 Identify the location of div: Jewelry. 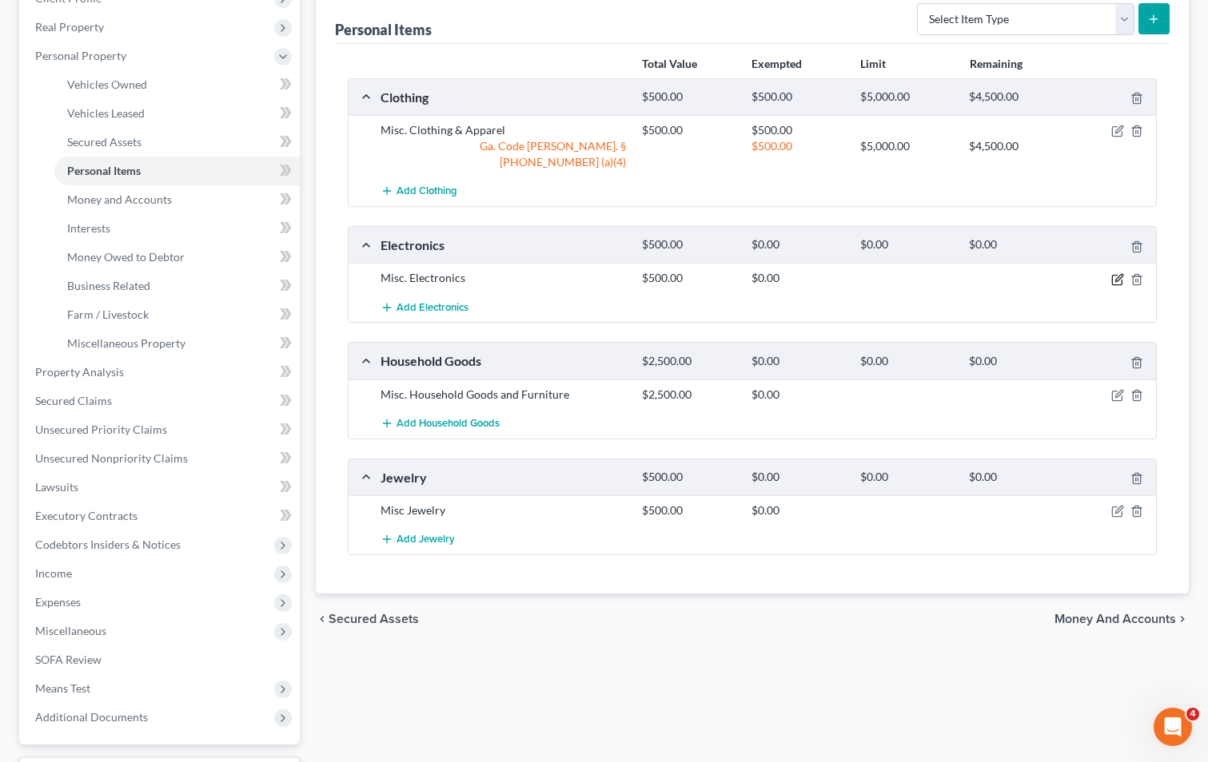
(503, 477).